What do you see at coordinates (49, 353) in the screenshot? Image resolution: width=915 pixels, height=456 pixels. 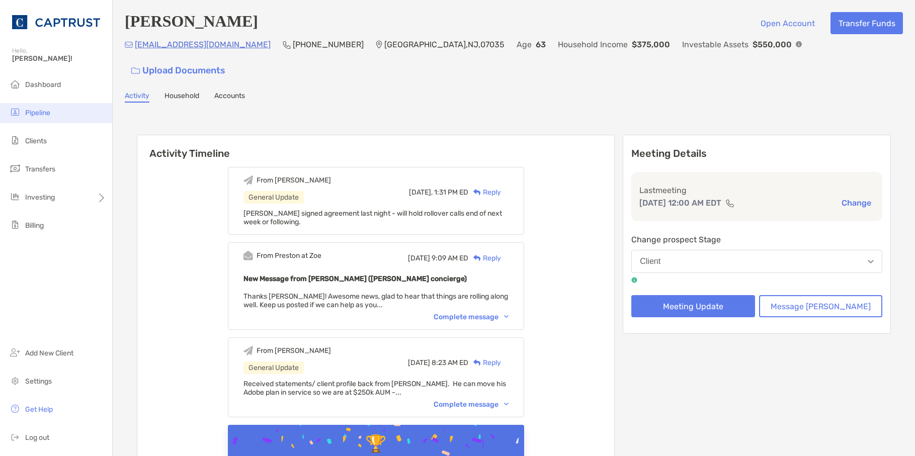 I see `span: Add New Client` at bounding box center [49, 353].